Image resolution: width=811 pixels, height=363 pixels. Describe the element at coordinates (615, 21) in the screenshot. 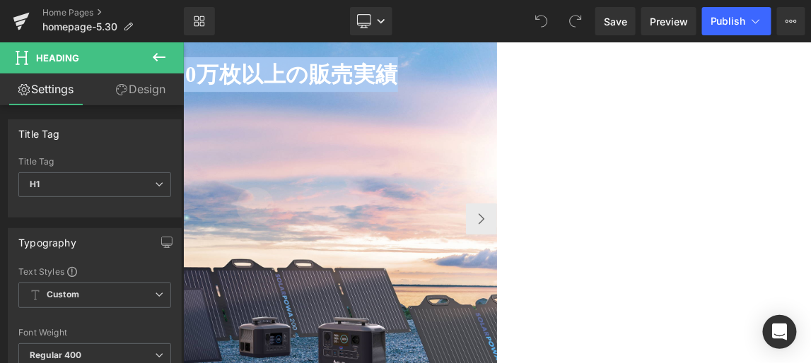

I see `span: Save` at that location.